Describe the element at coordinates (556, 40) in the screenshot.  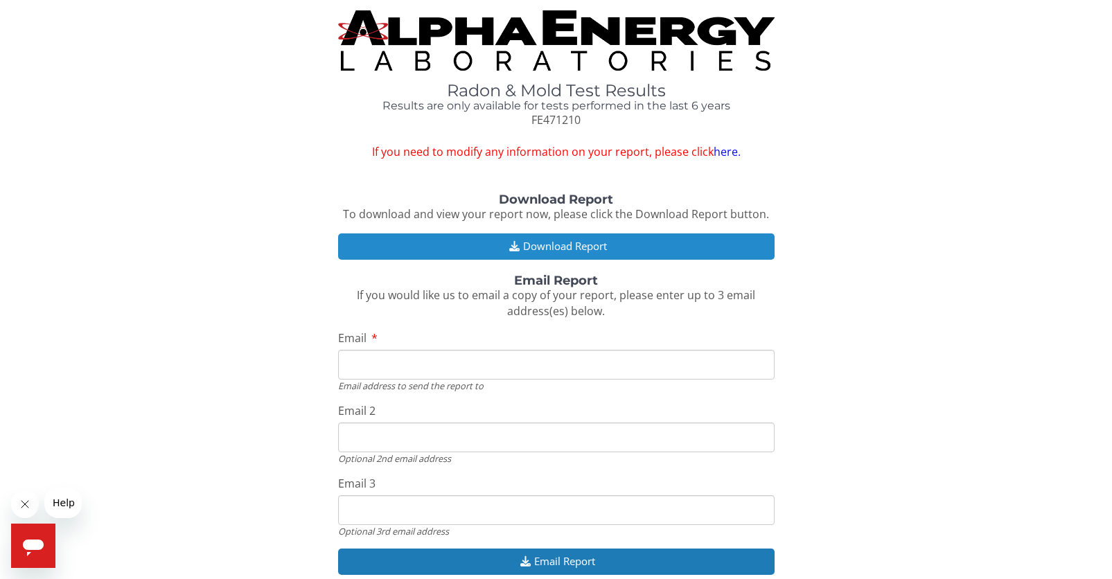
I see `img: TightCrop.jpg` at that location.